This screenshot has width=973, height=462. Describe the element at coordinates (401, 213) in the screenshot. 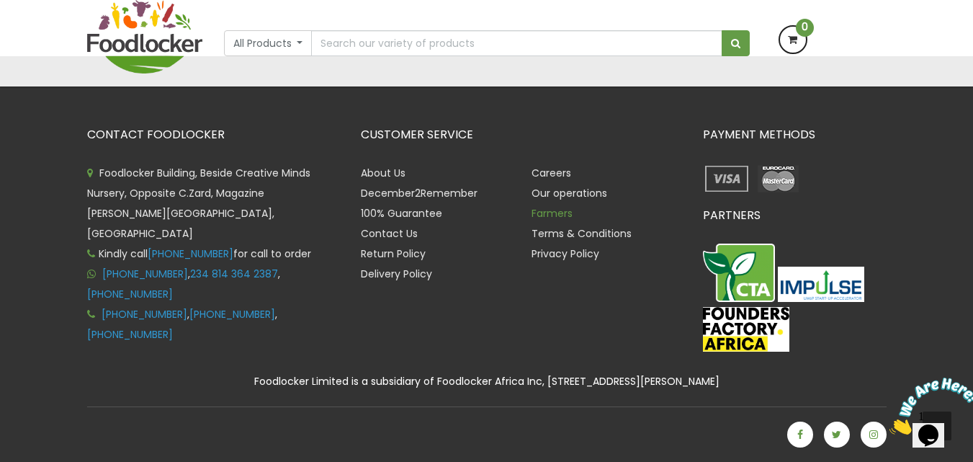

I see `a: 100% Guarantee` at that location.